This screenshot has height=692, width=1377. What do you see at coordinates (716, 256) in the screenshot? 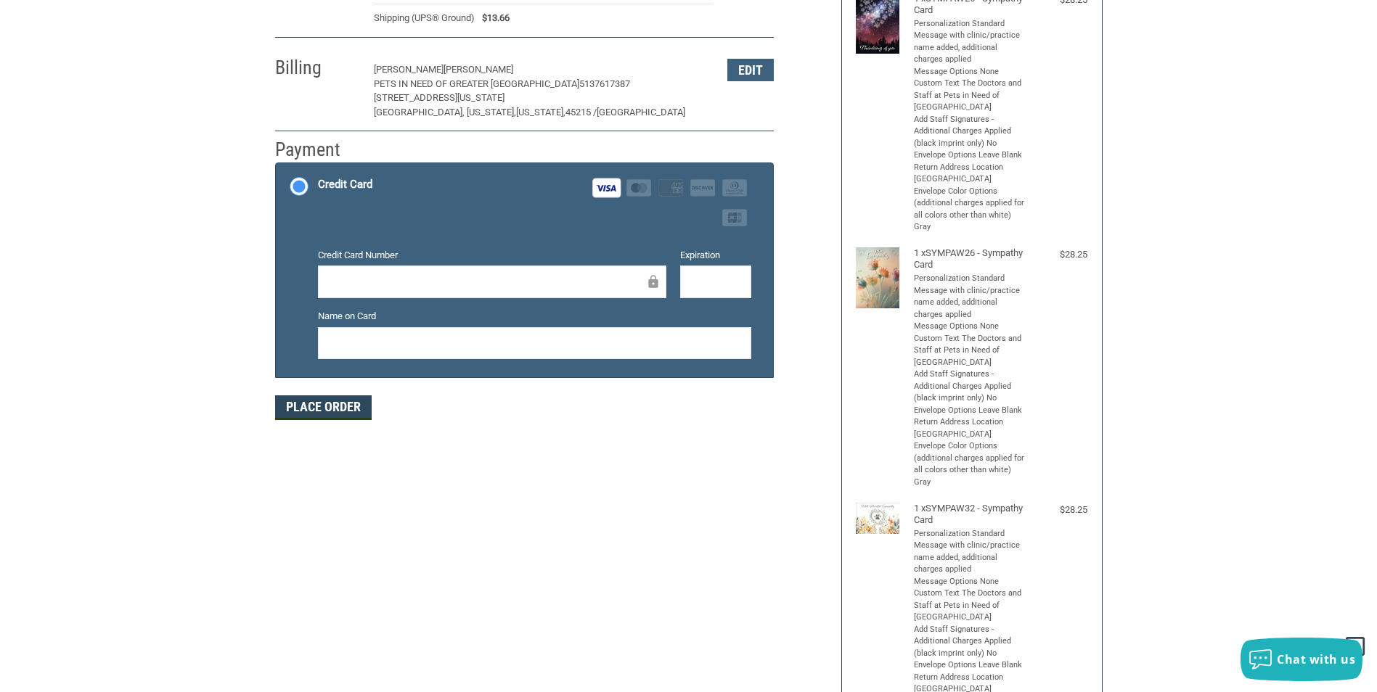
I see `label: Expiration` at bounding box center [716, 256].